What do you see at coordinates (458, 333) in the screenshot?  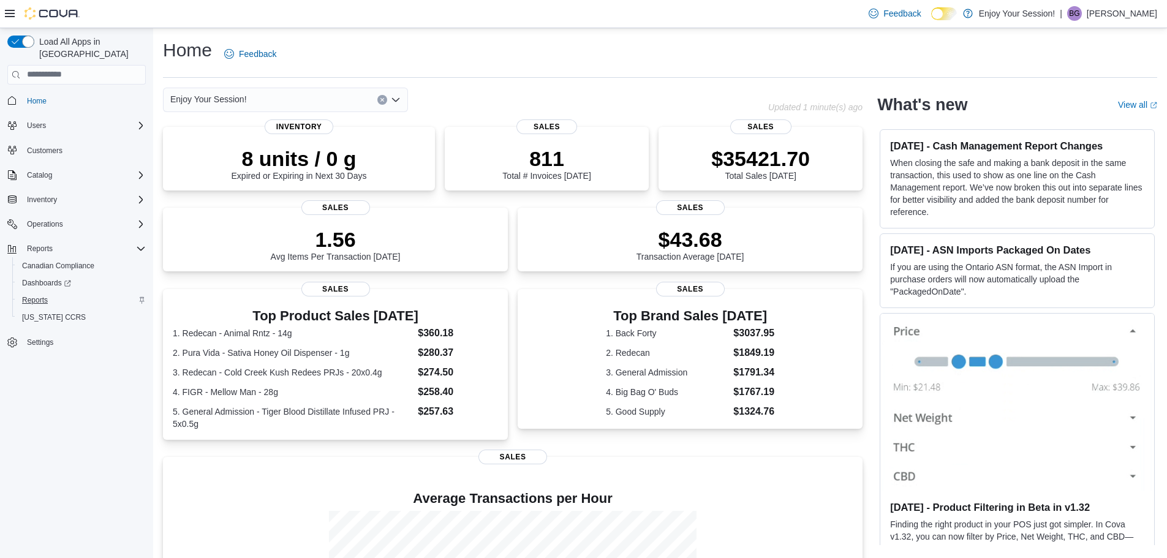 I see `dd: $360.18` at bounding box center [458, 333].